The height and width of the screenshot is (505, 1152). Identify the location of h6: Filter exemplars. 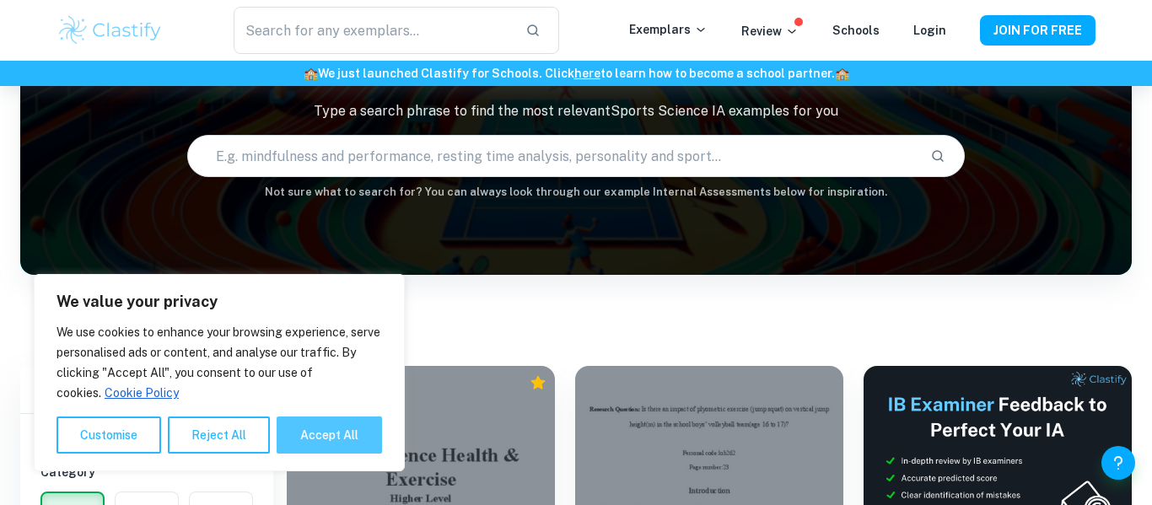
(147, 390).